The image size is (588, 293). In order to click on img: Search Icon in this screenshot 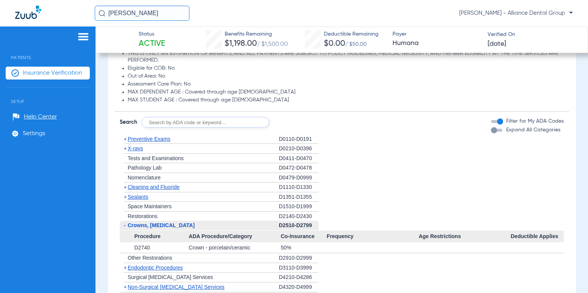, I will do `click(102, 13)`.